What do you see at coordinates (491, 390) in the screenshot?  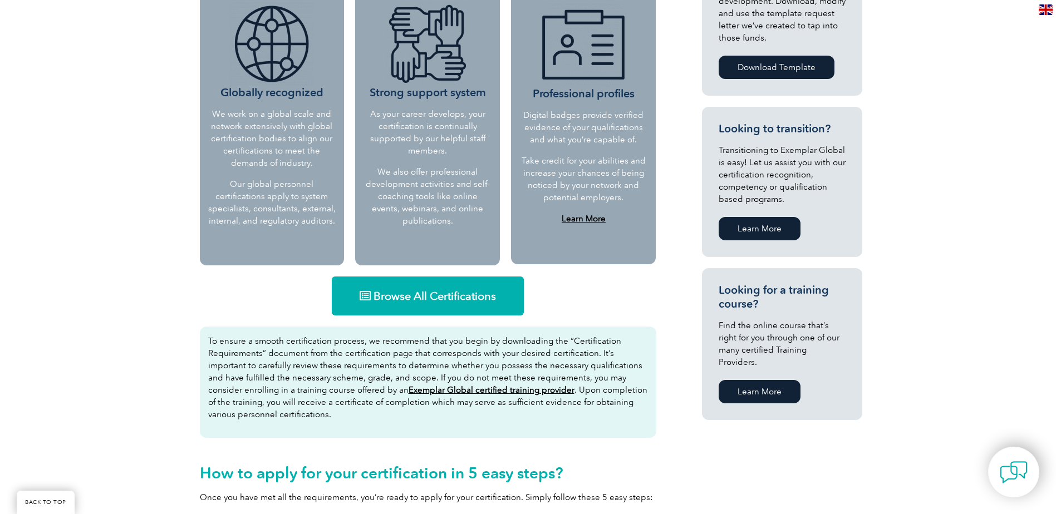 I see `a: Exemplar Global certified training provider` at bounding box center [491, 390].